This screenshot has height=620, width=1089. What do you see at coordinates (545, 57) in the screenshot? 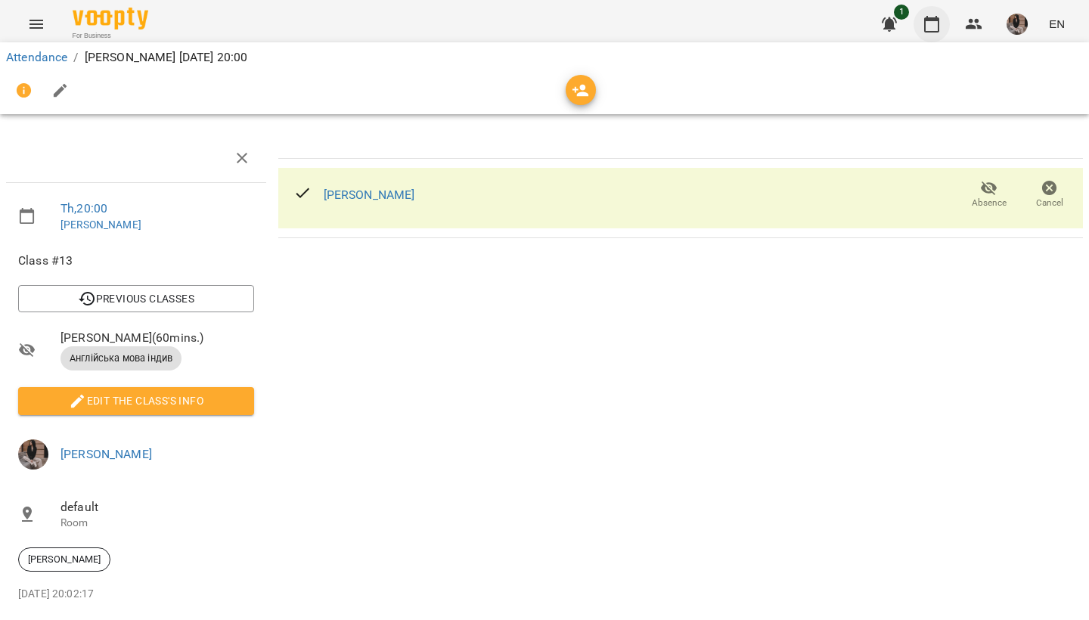
I see `nav: breadcrumb` at bounding box center [545, 57].